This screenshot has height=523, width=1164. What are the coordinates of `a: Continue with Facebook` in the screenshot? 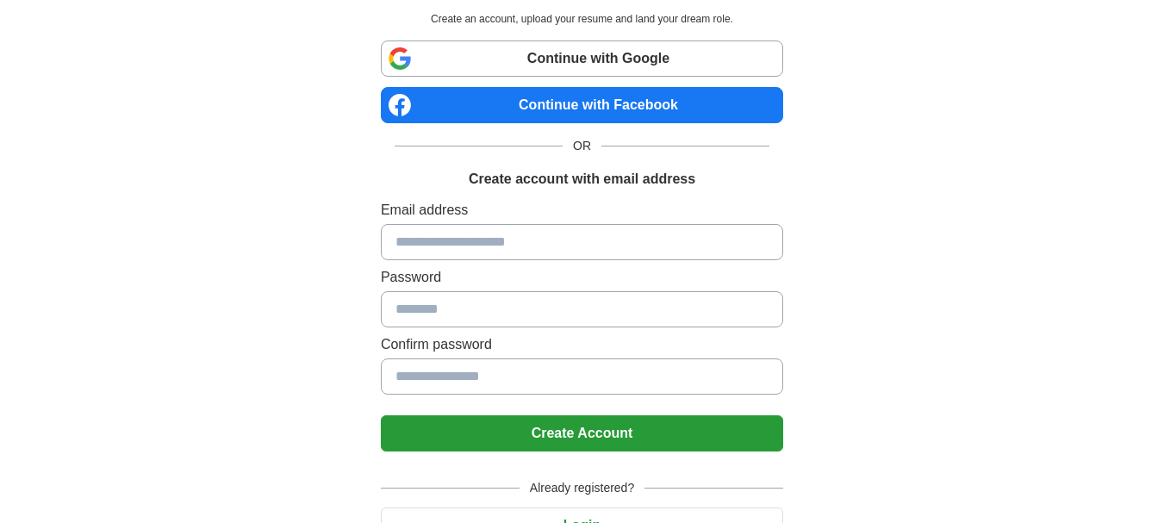 It's located at (581, 105).